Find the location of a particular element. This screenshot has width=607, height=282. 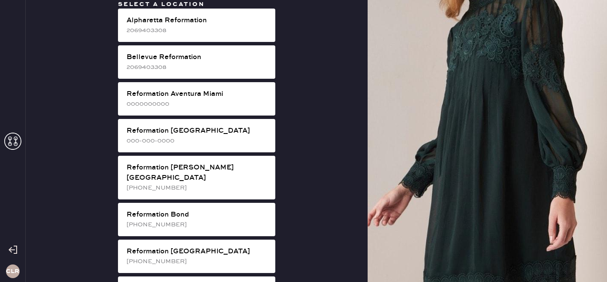

span: Select a location is located at coordinates (161, 4).